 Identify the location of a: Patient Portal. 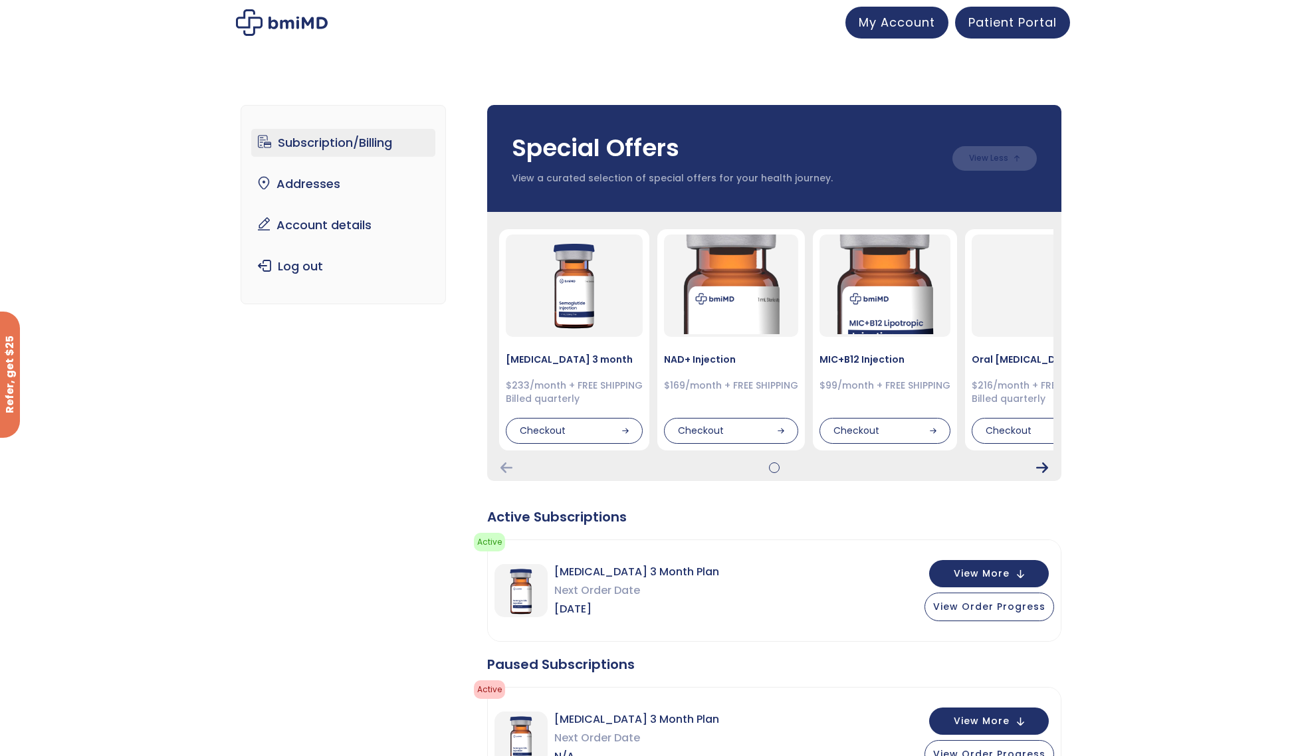
(1012, 23).